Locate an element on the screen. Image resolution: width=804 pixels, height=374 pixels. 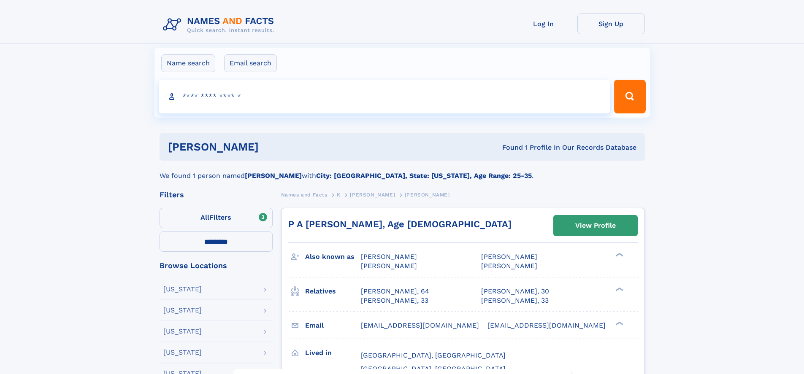
button: Search Button is located at coordinates (629, 97).